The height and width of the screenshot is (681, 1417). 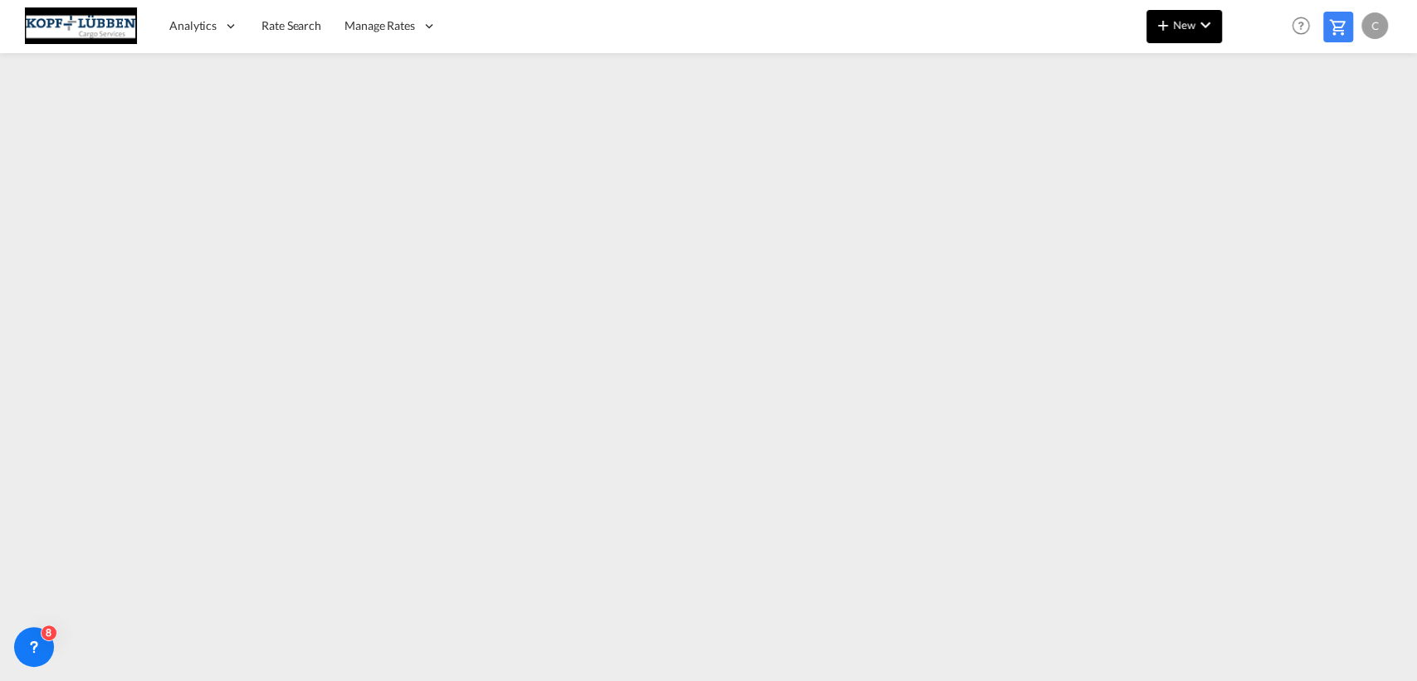 I want to click on div: C, so click(x=1375, y=26).